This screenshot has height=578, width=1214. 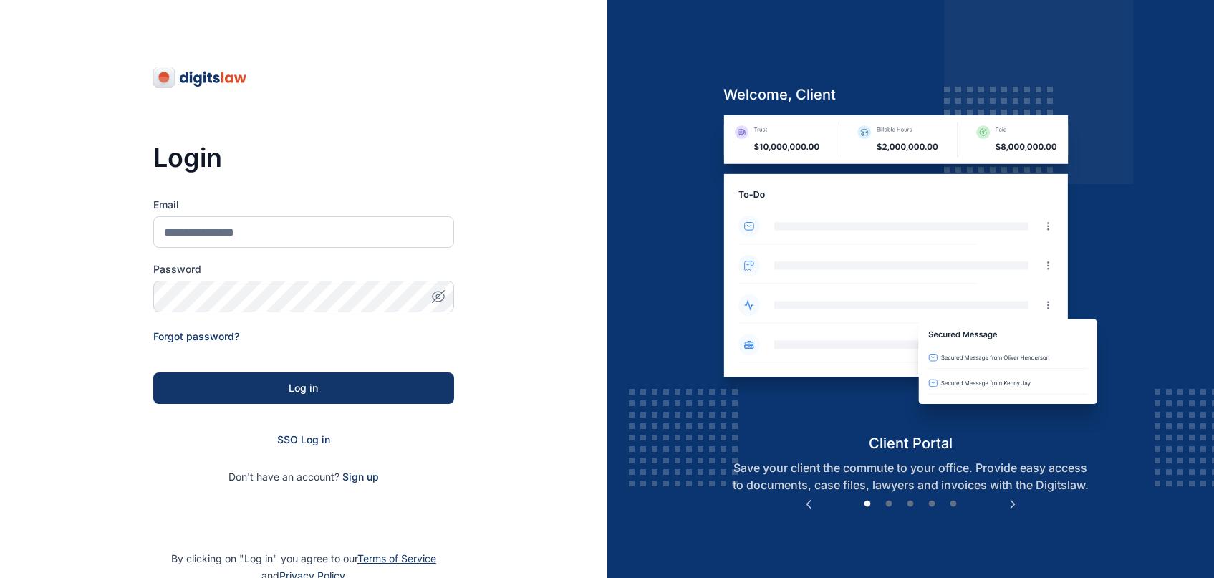 I want to click on button: 4, so click(x=932, y=504).